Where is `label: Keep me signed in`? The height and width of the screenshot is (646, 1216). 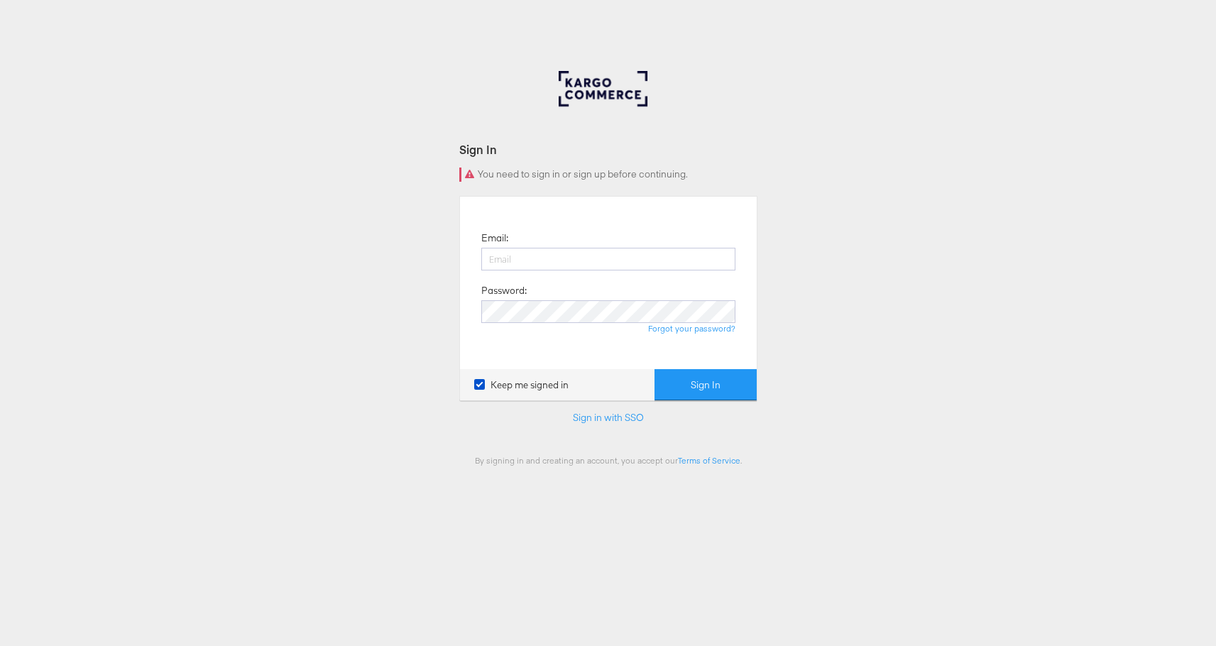
label: Keep me signed in is located at coordinates (521, 385).